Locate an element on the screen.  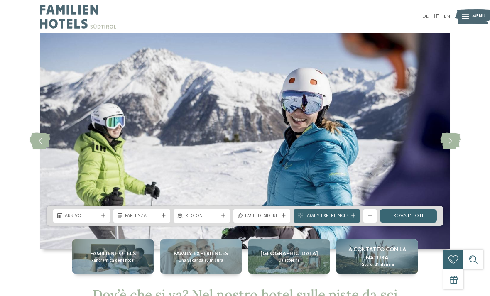
a: Hotel sulle piste da sci per bambini: divertimento senza confini Familienhotels Panoramica degli ... is located at coordinates (113, 256).